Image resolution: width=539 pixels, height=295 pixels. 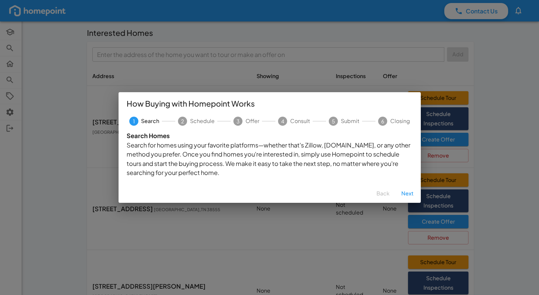 I want to click on span: Search, so click(x=150, y=121).